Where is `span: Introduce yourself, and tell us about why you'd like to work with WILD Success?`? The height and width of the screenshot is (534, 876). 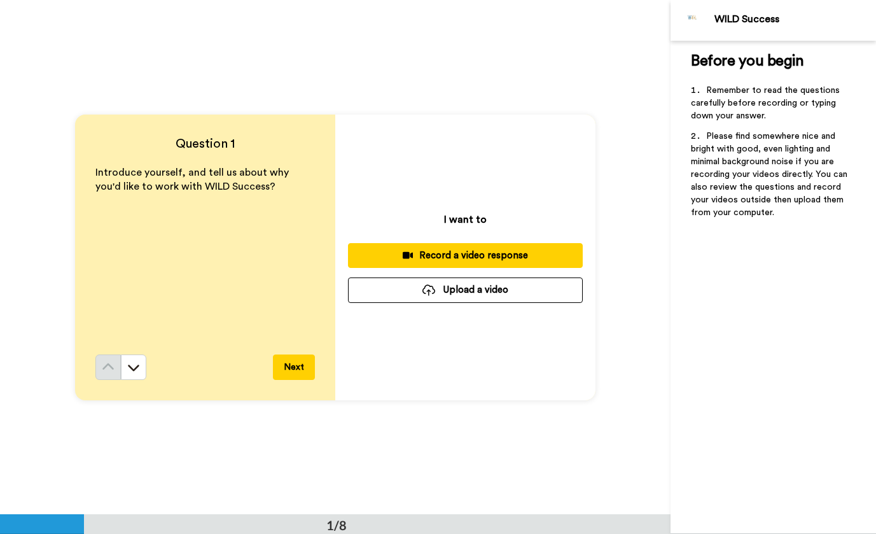
span: Introduce yourself, and tell us about why you'd like to work with WILD Success? is located at coordinates (193, 179).